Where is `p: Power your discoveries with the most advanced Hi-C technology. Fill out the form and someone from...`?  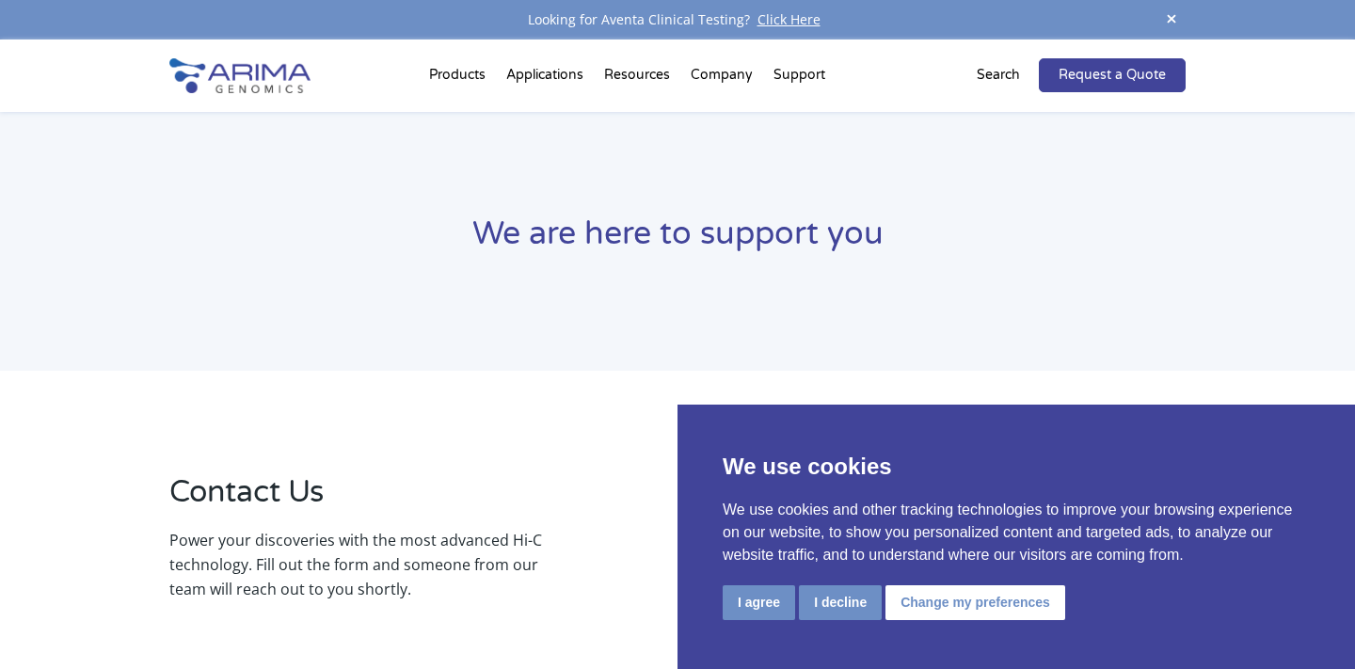 p: Power your discoveries with the most advanced Hi-C technology. Fill out the form and someone from... is located at coordinates (356, 565).